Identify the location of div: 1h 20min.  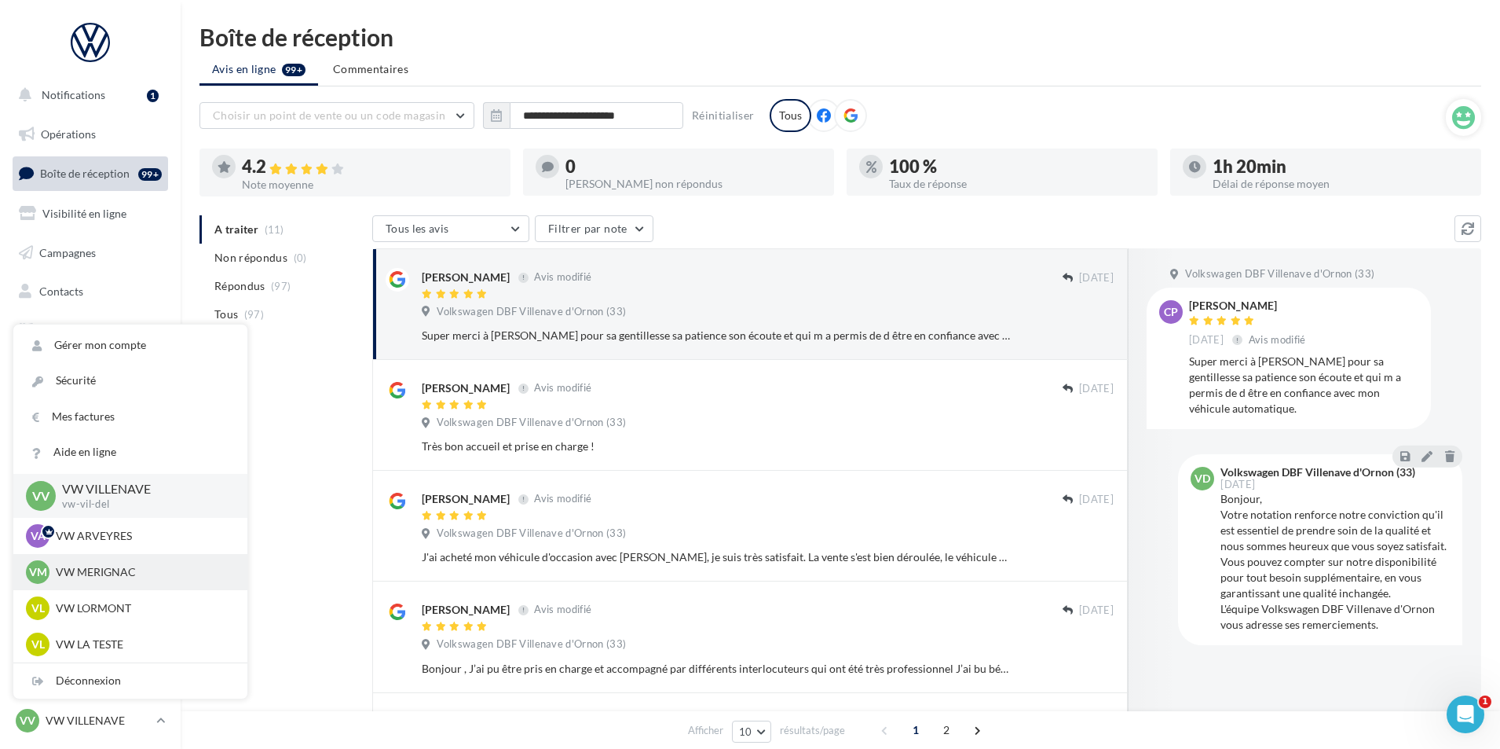
(1341, 167).